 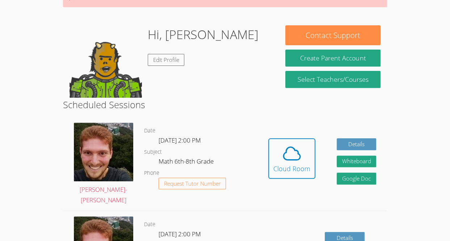 What do you see at coordinates (357, 179) in the screenshot?
I see `a: Google Doc` at bounding box center [357, 179].